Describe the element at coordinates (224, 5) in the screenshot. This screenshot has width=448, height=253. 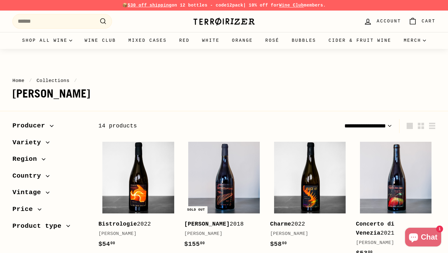
I see `p: 📦 on 12 bottles - code | 10% off for members.` at that location.